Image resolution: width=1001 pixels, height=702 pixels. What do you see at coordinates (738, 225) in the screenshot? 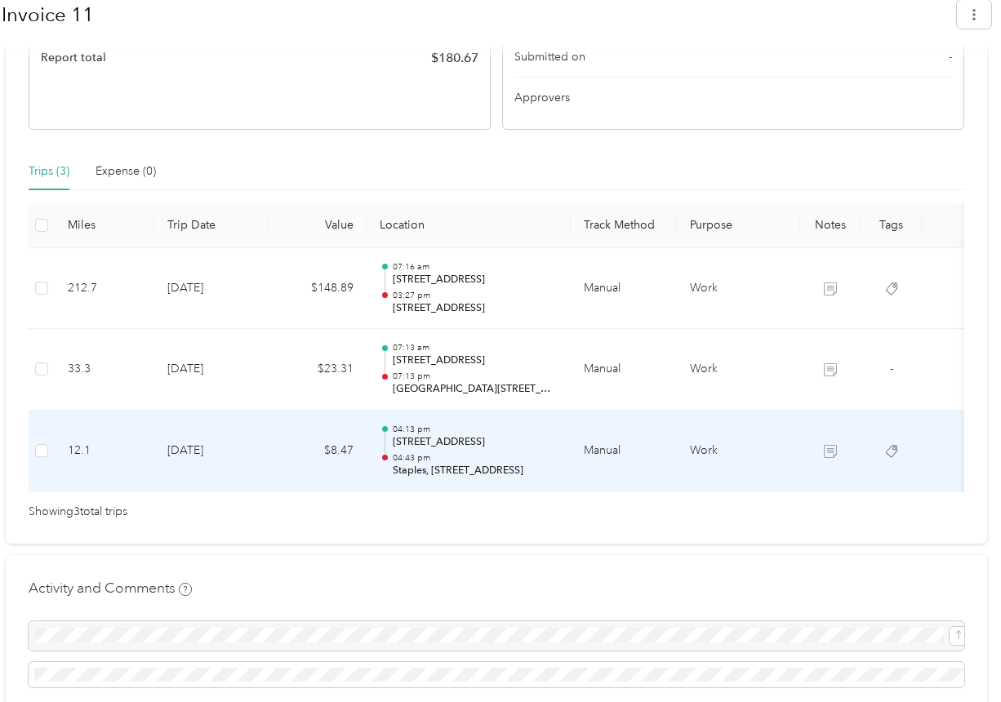
I see `th: Purpose` at bounding box center [738, 225].